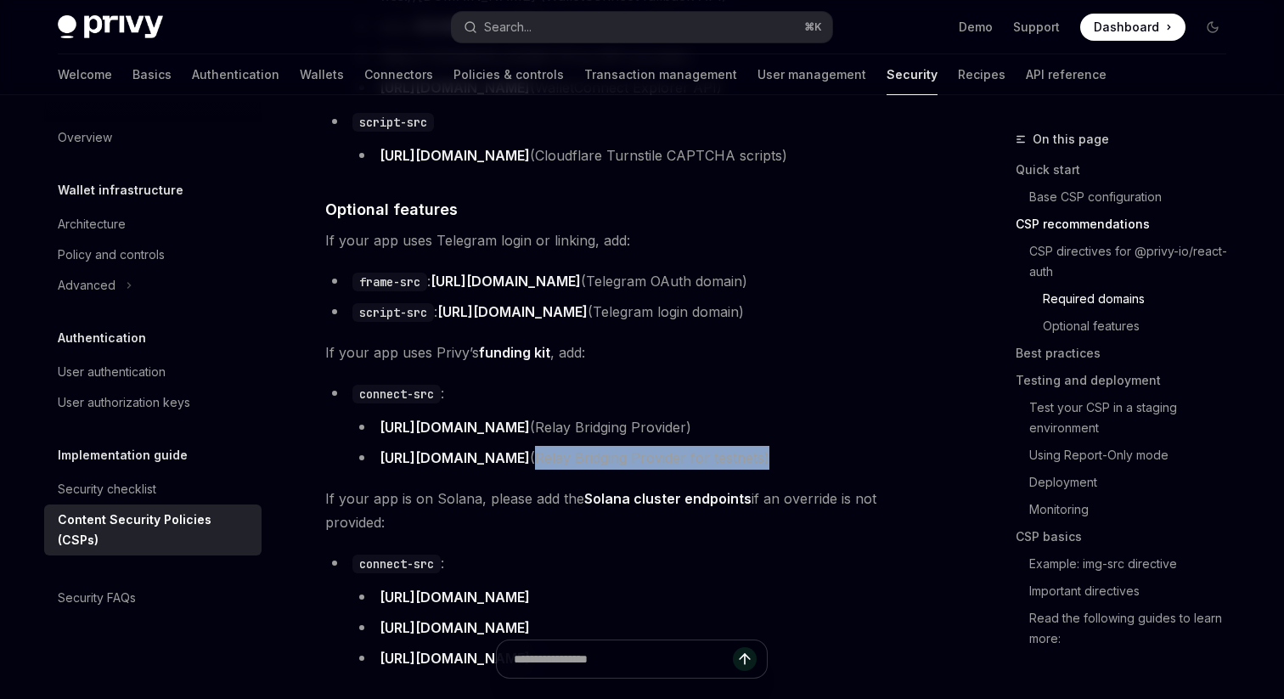  I want to click on div: Advanced, so click(87, 285).